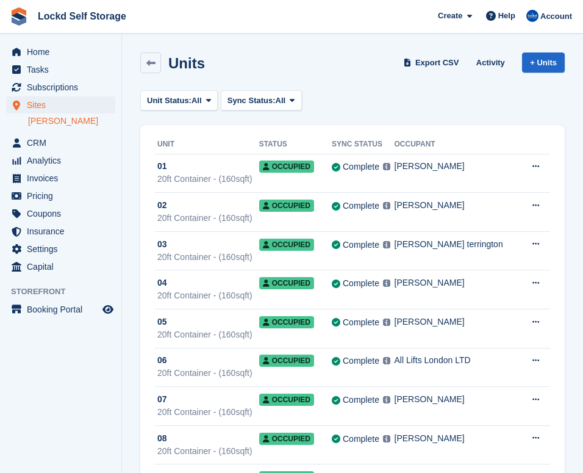 This screenshot has width=583, height=473. I want to click on img: stora-icon-8386f47178a22dfd0bd8f6a31ec36ba5ce8667c1dd55bd0f319d3a0aa187defe.svg, so click(19, 16).